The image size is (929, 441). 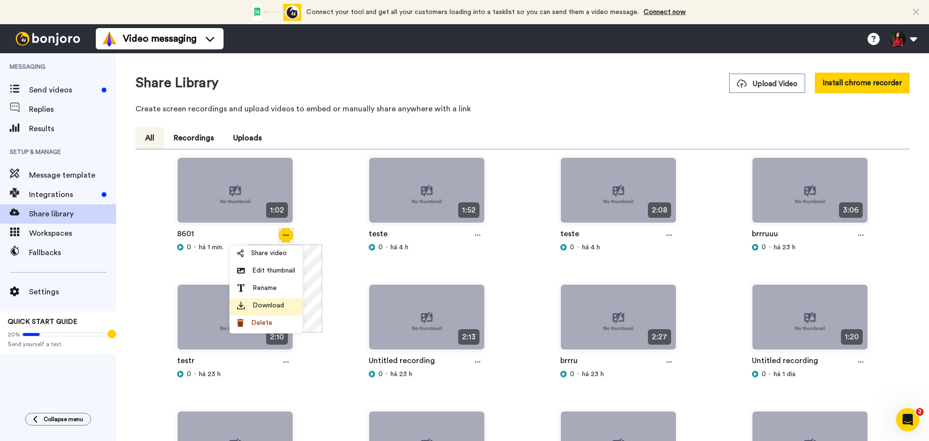 I want to click on button: Uploads, so click(x=247, y=138).